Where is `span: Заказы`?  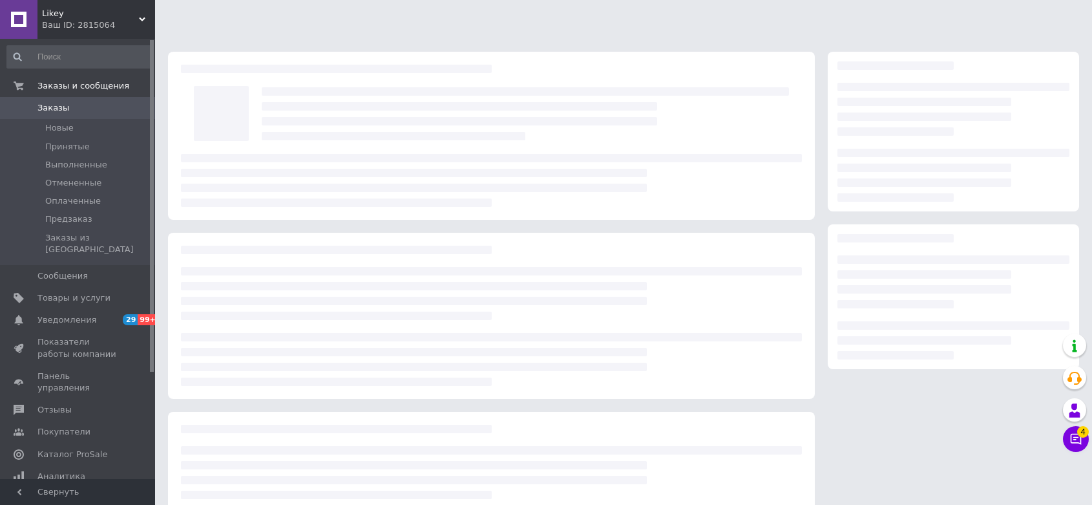
span: Заказы is located at coordinates (53, 108).